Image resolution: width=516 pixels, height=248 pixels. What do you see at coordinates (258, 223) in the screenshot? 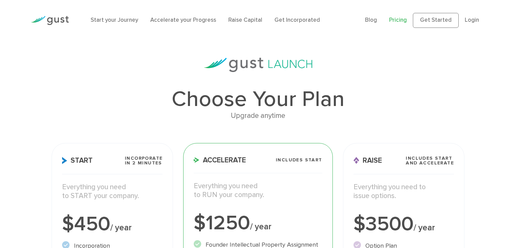
I see `div: $1250` at bounding box center [258, 223].